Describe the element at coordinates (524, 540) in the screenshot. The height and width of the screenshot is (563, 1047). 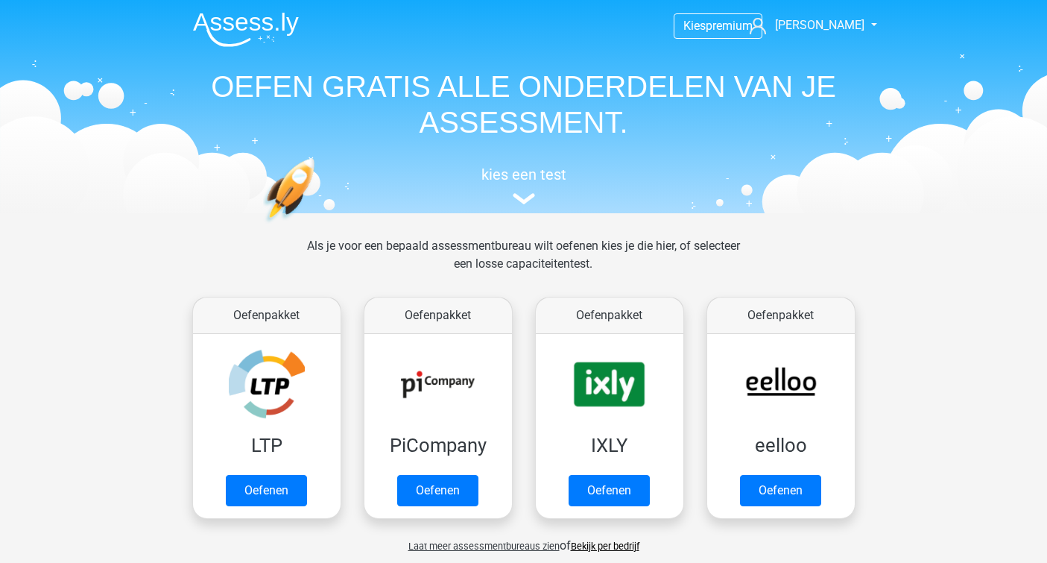
I see `div: of` at that location.